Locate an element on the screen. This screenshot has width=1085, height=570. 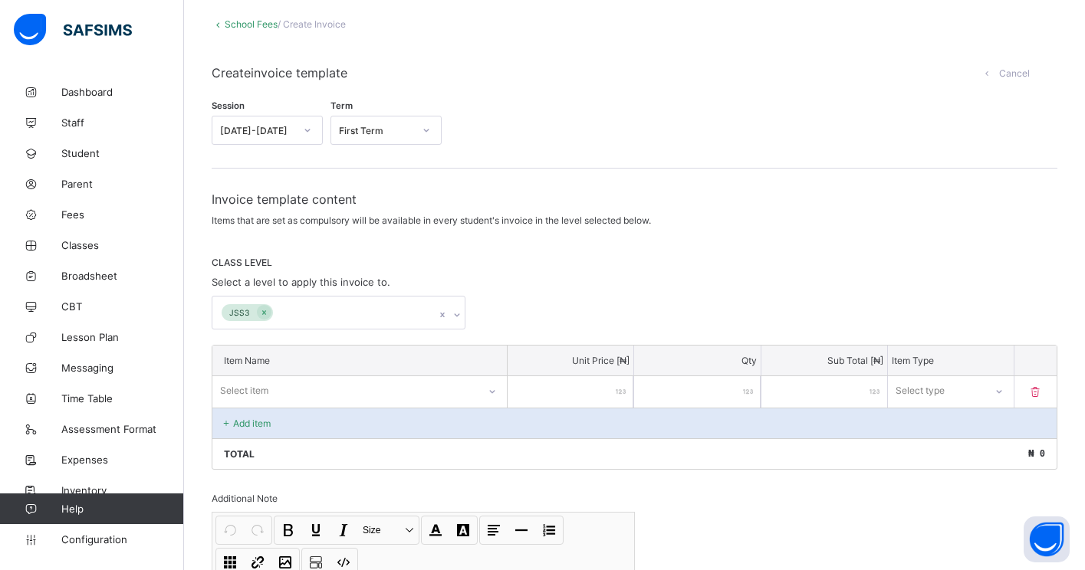
span: CBT is located at coordinates (123, 307).